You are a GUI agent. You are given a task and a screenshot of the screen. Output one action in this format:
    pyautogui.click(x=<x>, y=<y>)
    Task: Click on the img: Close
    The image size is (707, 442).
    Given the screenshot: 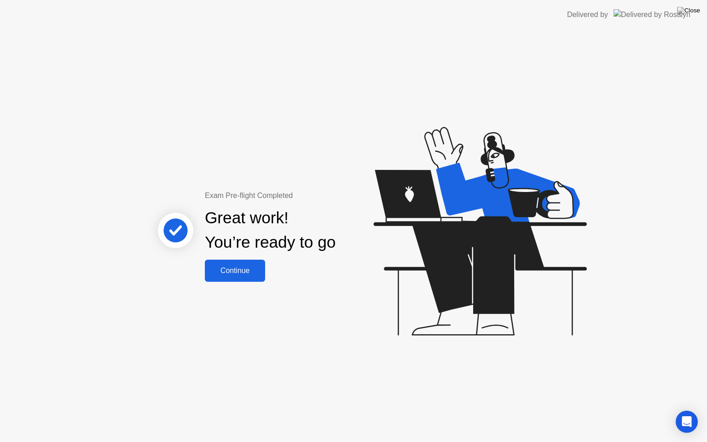 What is the action you would take?
    pyautogui.click(x=689, y=11)
    